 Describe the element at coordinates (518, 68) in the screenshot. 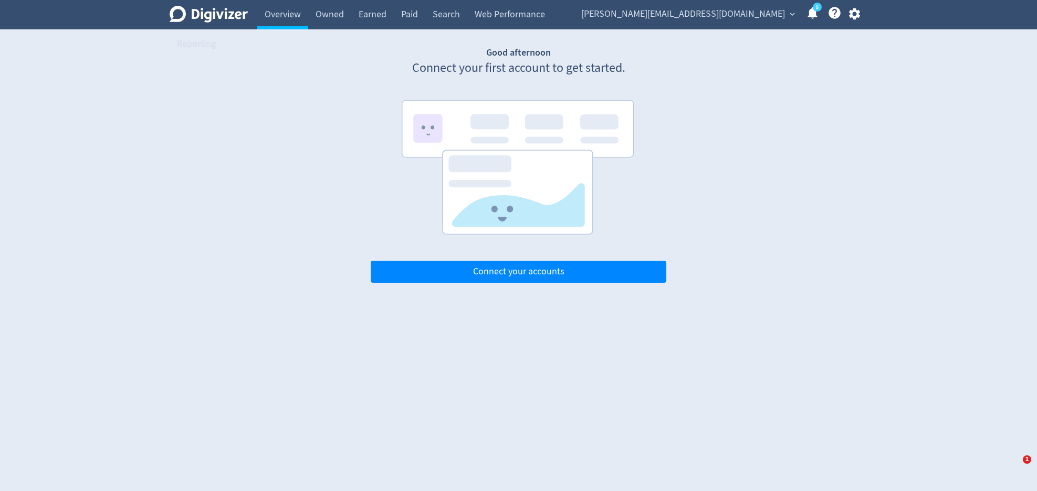

I see `p: Connect your first account to get started.` at that location.